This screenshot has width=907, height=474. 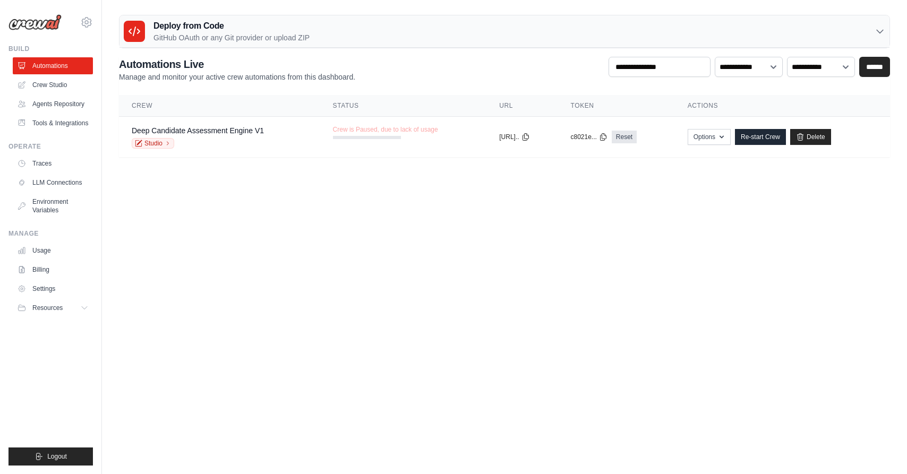 What do you see at coordinates (53, 289) in the screenshot?
I see `a: Settings` at bounding box center [53, 289].